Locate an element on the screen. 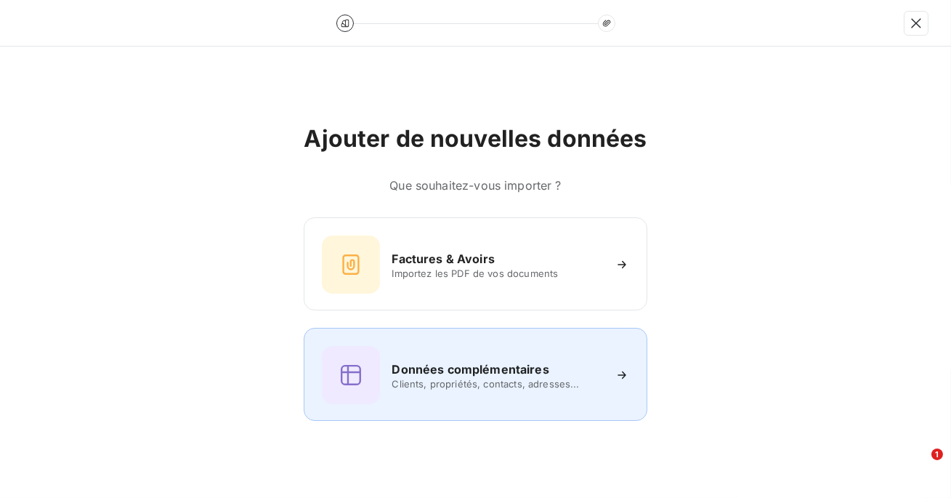 Image resolution: width=951 pixels, height=498 pixels. span: Importez les PDF de vos documents is located at coordinates (497, 273).